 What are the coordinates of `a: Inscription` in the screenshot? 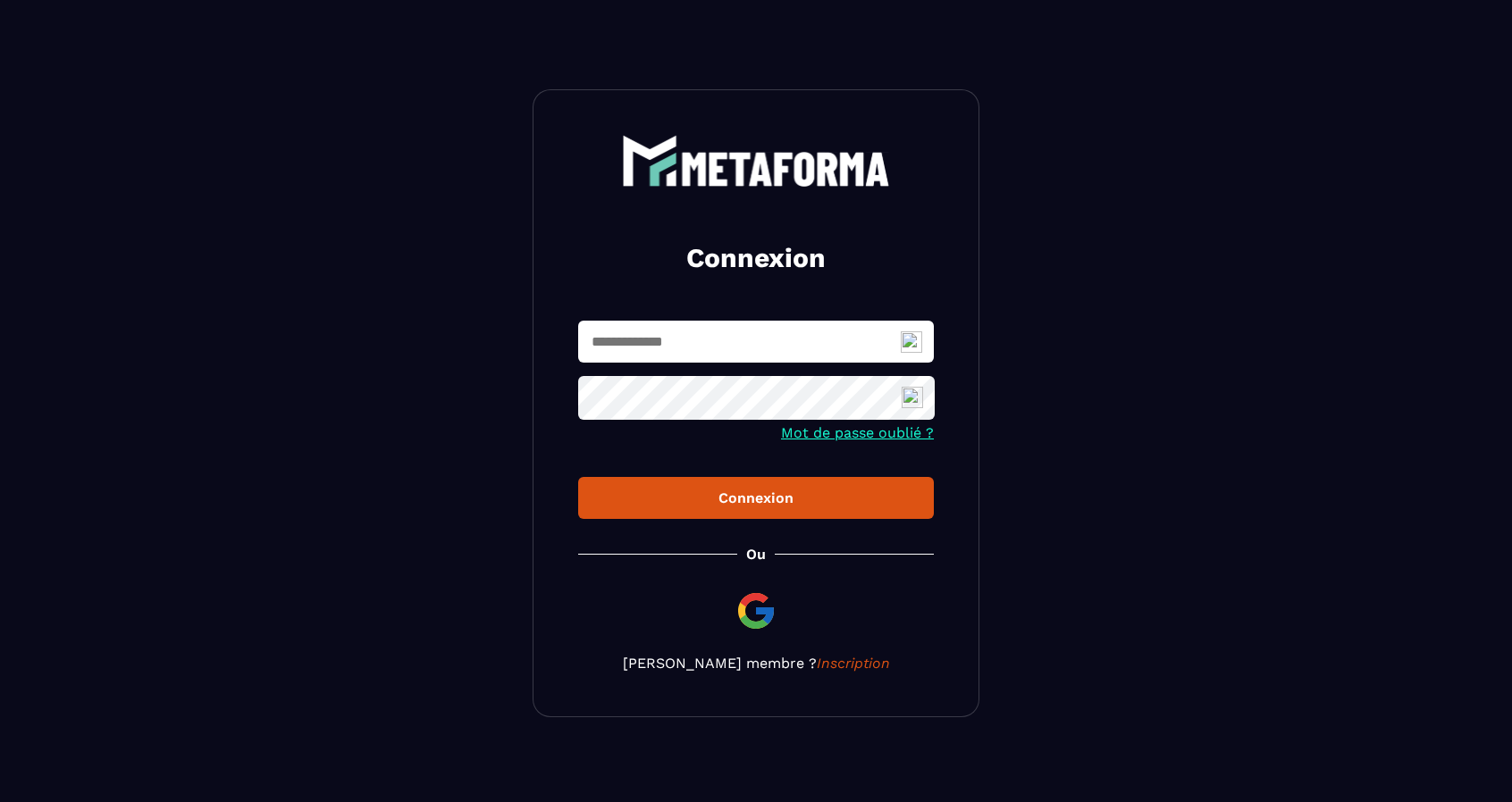 It's located at (853, 663).